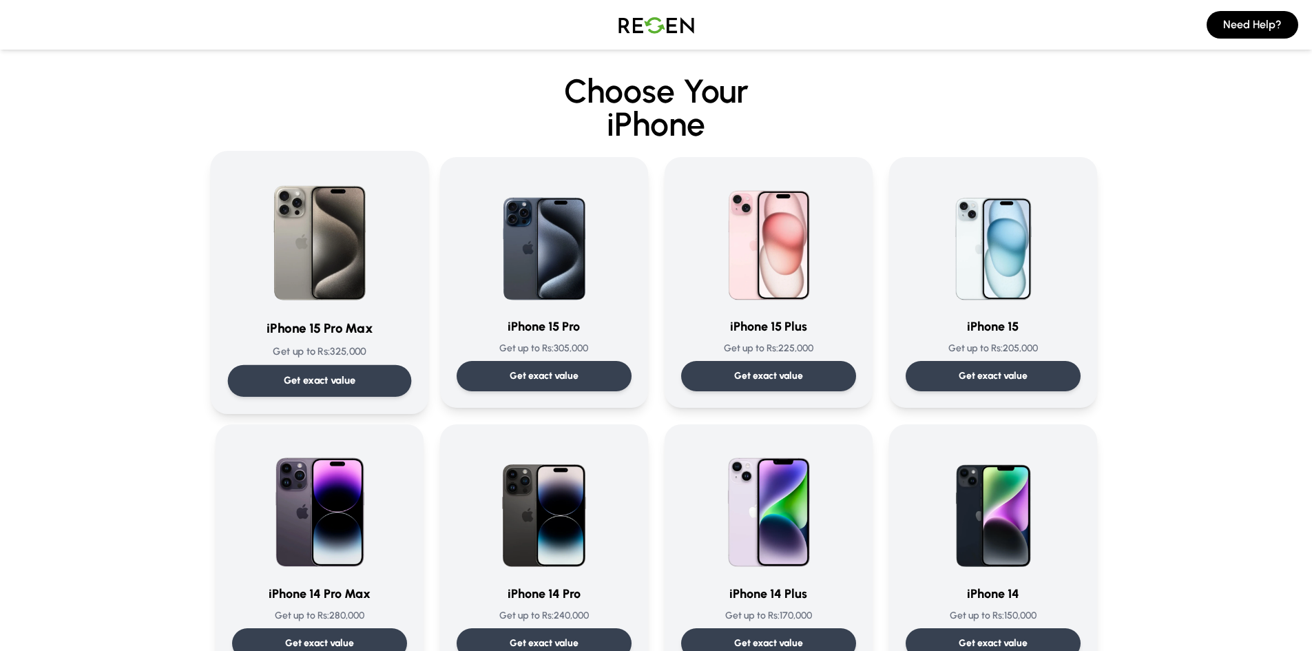 The width and height of the screenshot is (1312, 651). What do you see at coordinates (769, 327) in the screenshot?
I see `h3: iPhone 15 Plus` at bounding box center [769, 327].